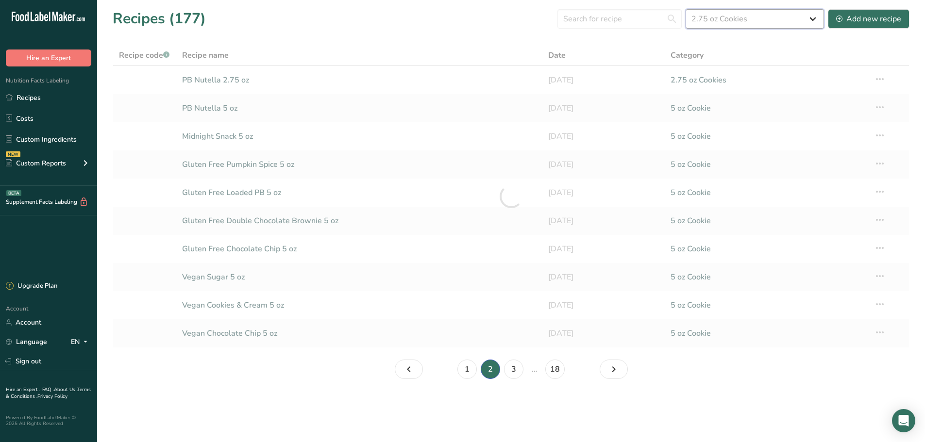 This screenshot has width=925, height=442. Describe the element at coordinates (32, 286) in the screenshot. I see `div: Upgrade Plan` at that location.